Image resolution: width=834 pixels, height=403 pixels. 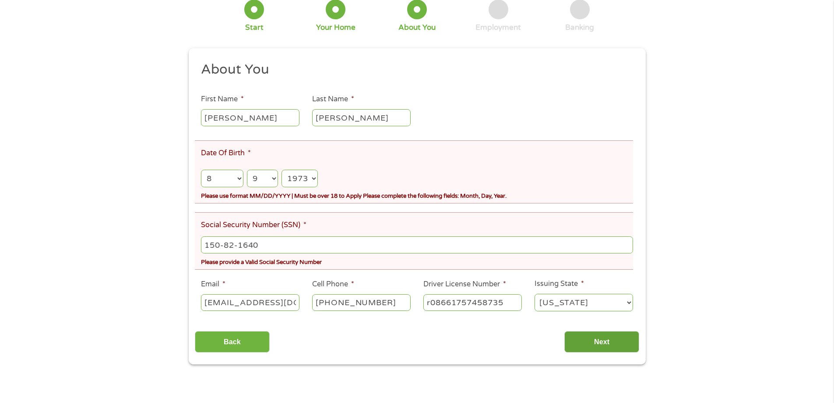 What do you see at coordinates (226, 153) in the screenshot?
I see `label: Date Of Birth` at bounding box center [226, 153].